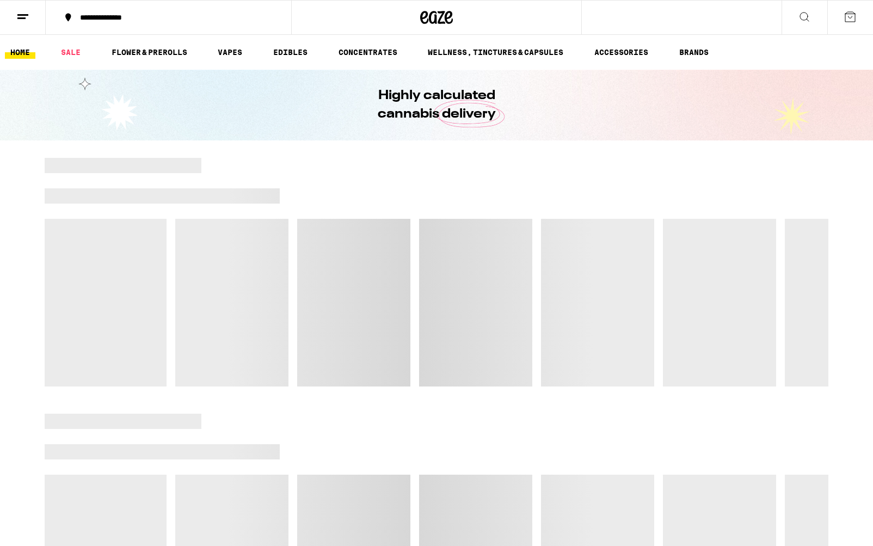 The image size is (873, 546). What do you see at coordinates (495, 52) in the screenshot?
I see `a: WELLNESS, TINCTURES & CAPSULES` at bounding box center [495, 52].